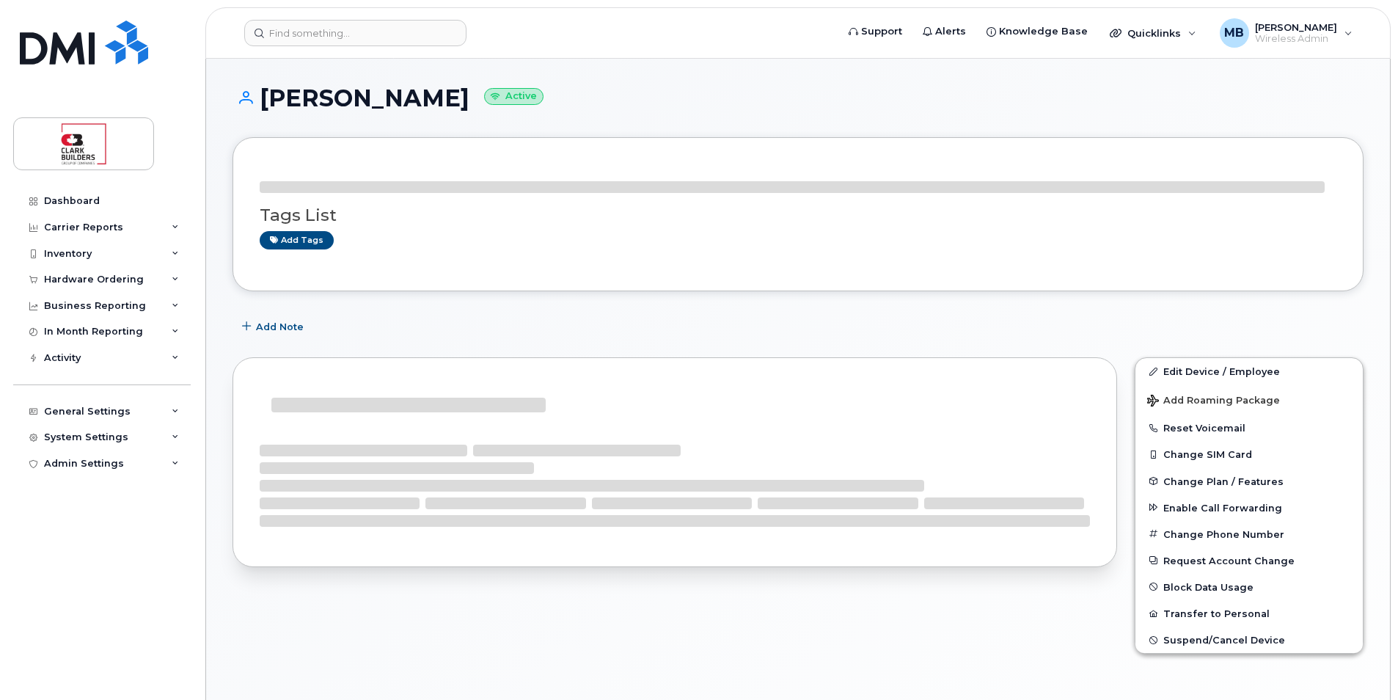 This screenshot has height=700, width=1398. I want to click on button: Add Roaming Package, so click(1249, 399).